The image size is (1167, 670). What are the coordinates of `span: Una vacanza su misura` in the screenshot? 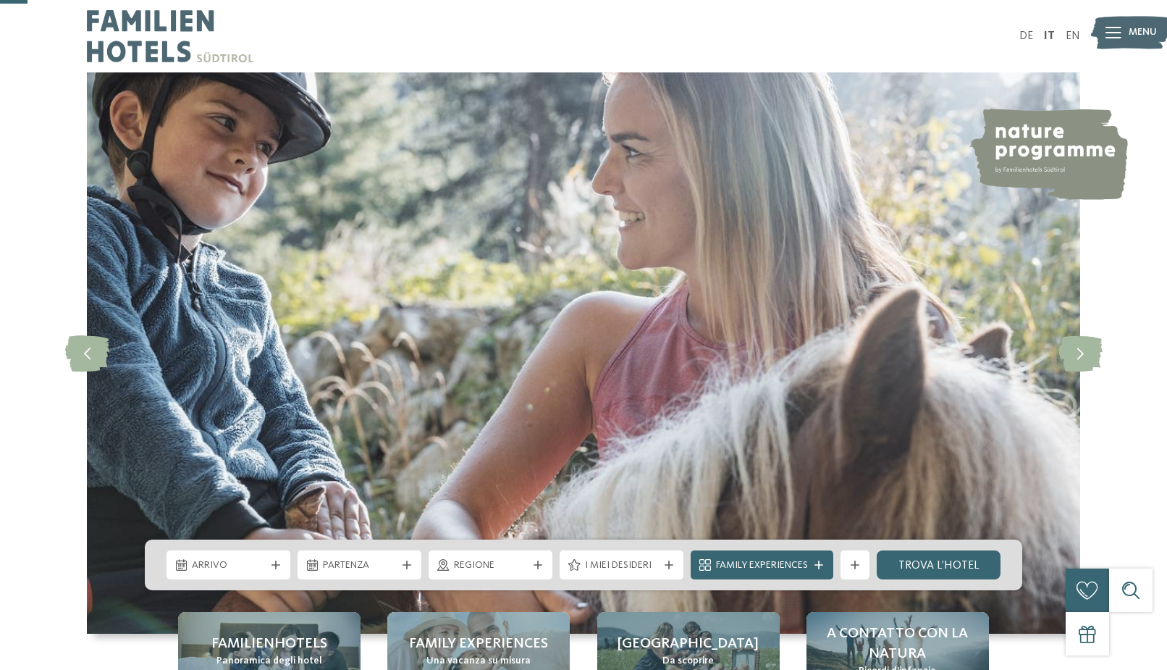 It's located at (479, 661).